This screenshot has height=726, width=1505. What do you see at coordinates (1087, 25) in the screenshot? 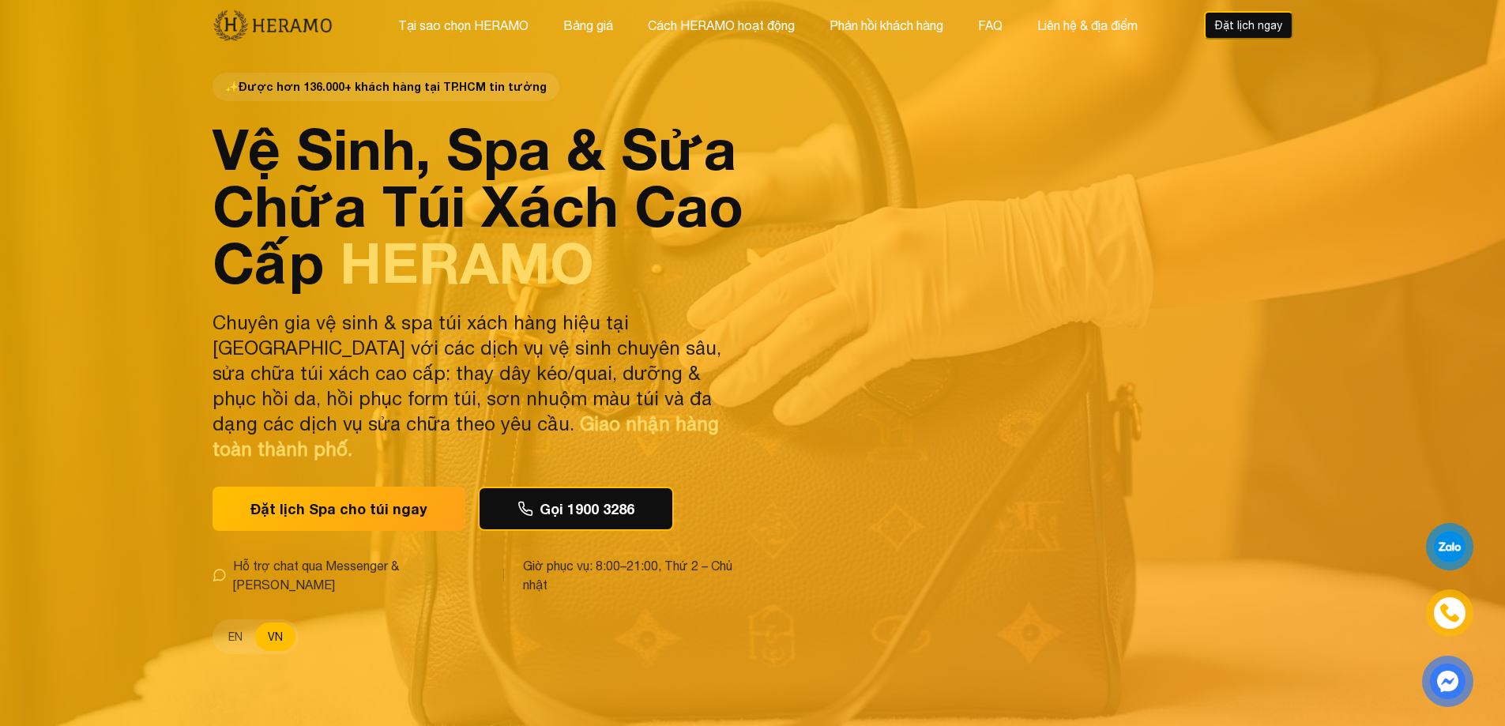
I see `button: Liên hệ & địa điểm` at bounding box center [1087, 25].